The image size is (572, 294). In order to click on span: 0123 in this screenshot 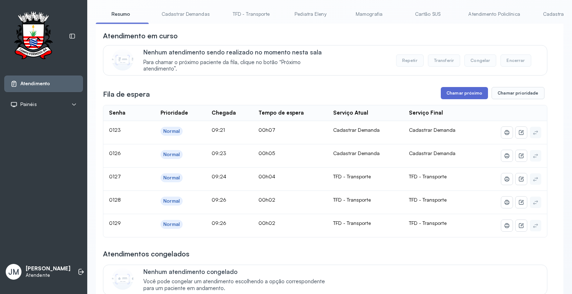, I will do `click(115, 130)`.